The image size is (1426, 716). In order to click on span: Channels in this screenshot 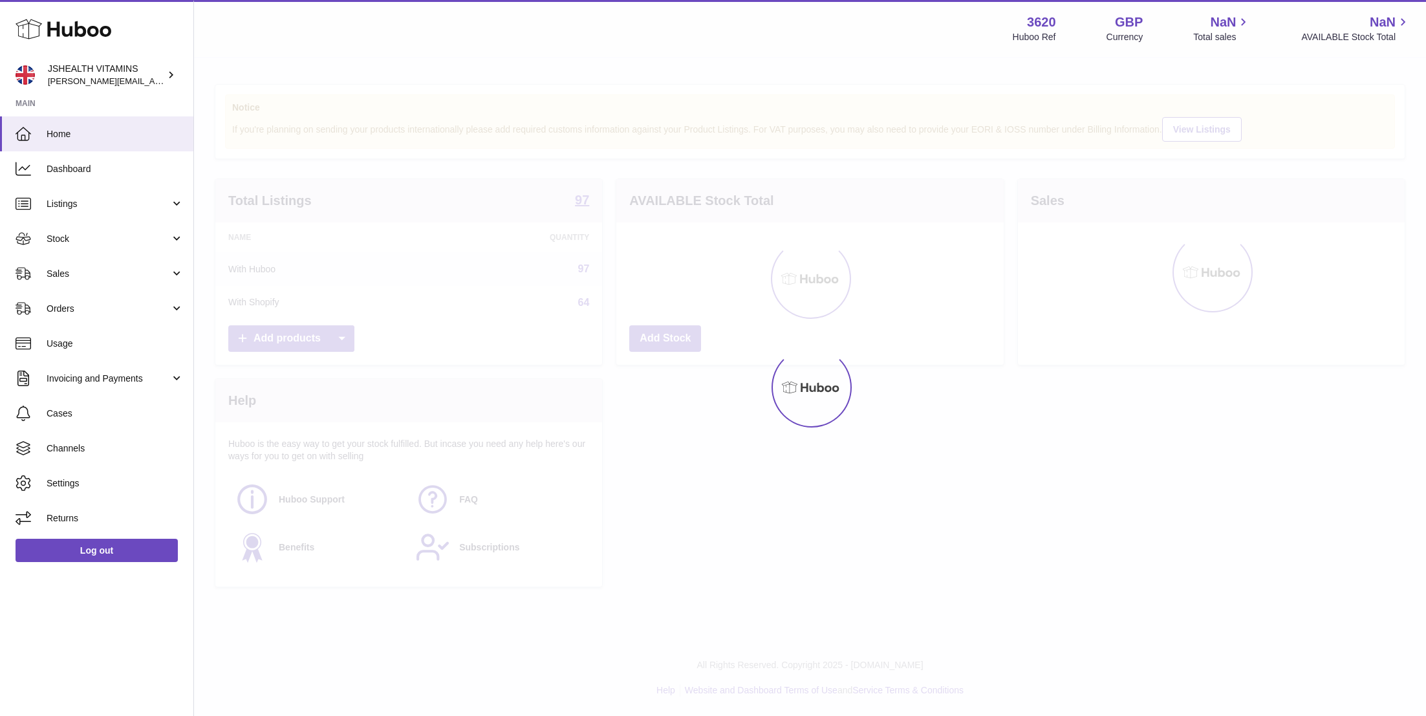, I will do `click(115, 448)`.